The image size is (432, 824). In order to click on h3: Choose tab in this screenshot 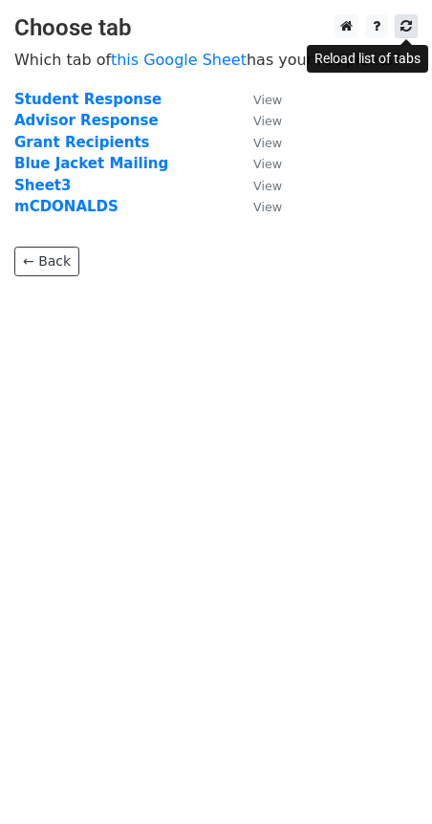, I will do `click(216, 28)`.